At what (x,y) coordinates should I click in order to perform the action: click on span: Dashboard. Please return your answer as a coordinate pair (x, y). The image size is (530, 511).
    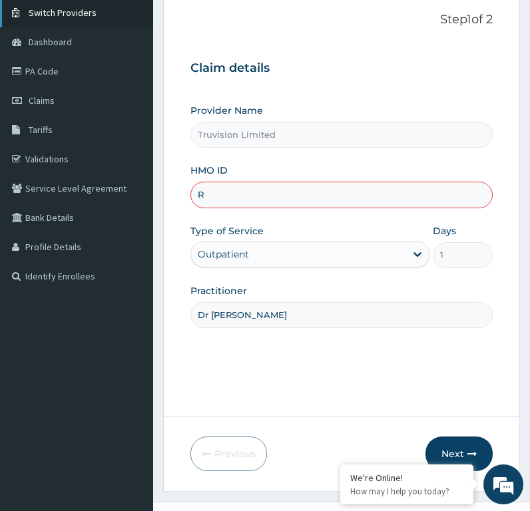
    Looking at the image, I should click on (50, 42).